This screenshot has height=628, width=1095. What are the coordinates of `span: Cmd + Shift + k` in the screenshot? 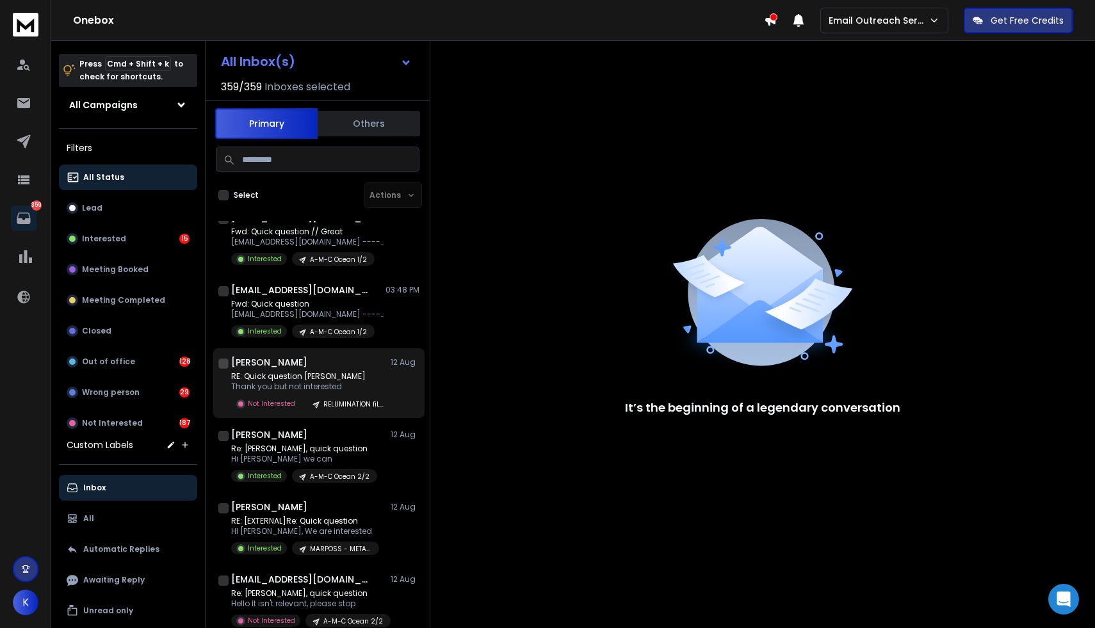 It's located at (138, 63).